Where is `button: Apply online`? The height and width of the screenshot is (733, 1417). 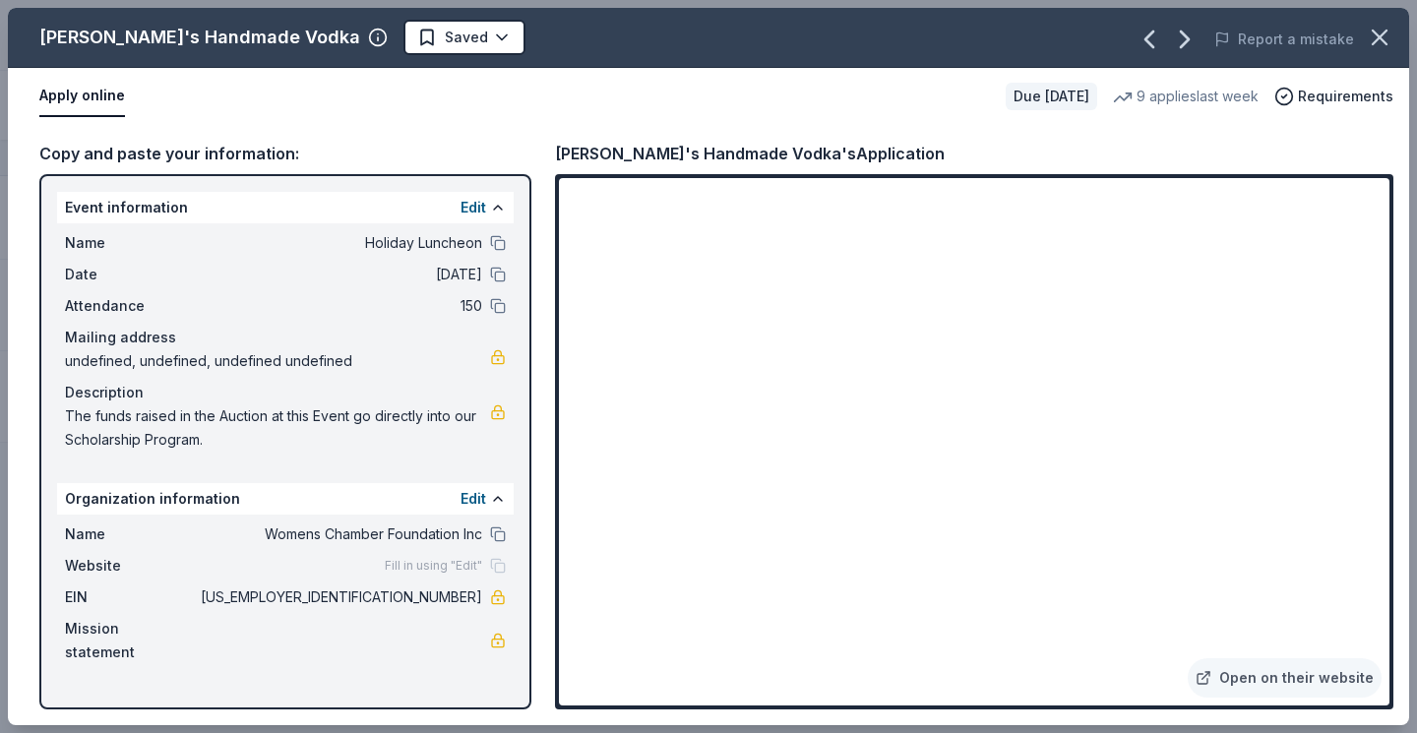 button: Apply online is located at coordinates (82, 96).